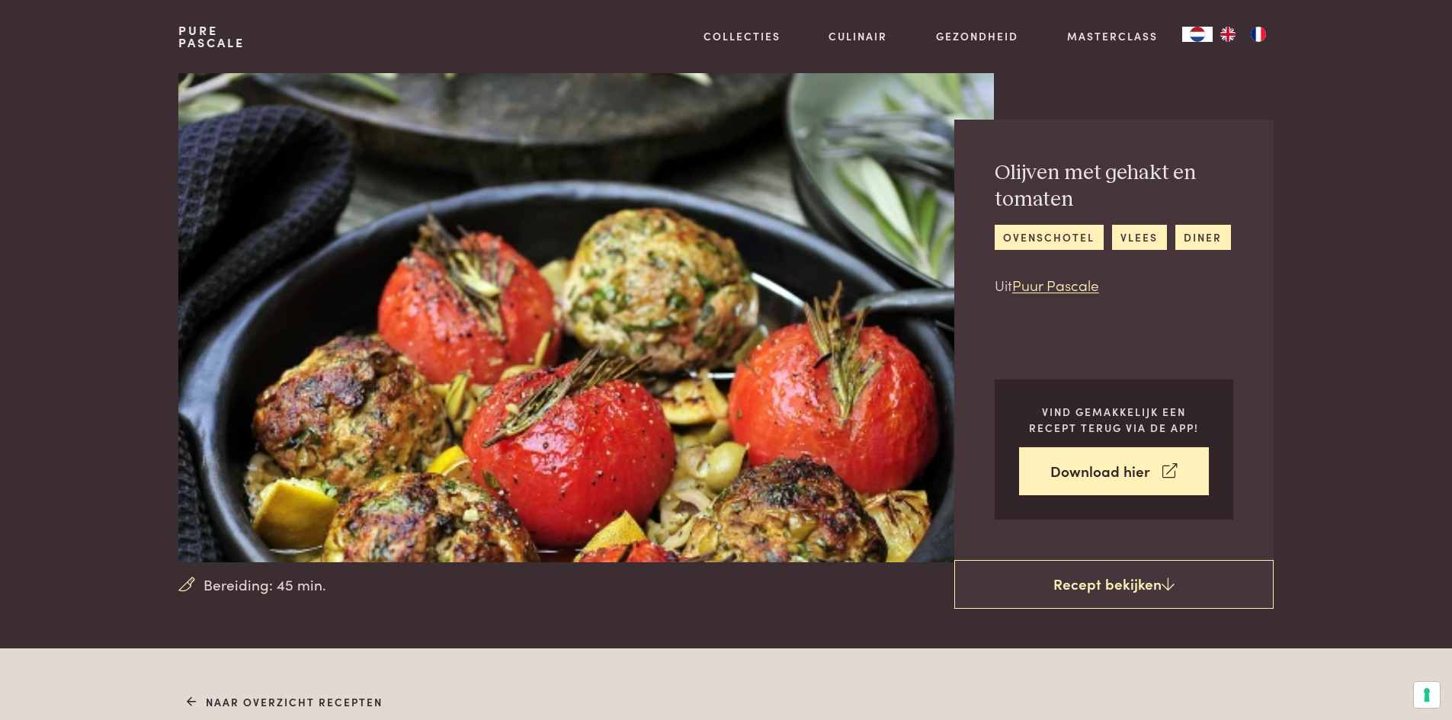 Image resolution: width=1452 pixels, height=720 pixels. I want to click on img: Olijven met gehakt en tomaten, so click(585, 318).